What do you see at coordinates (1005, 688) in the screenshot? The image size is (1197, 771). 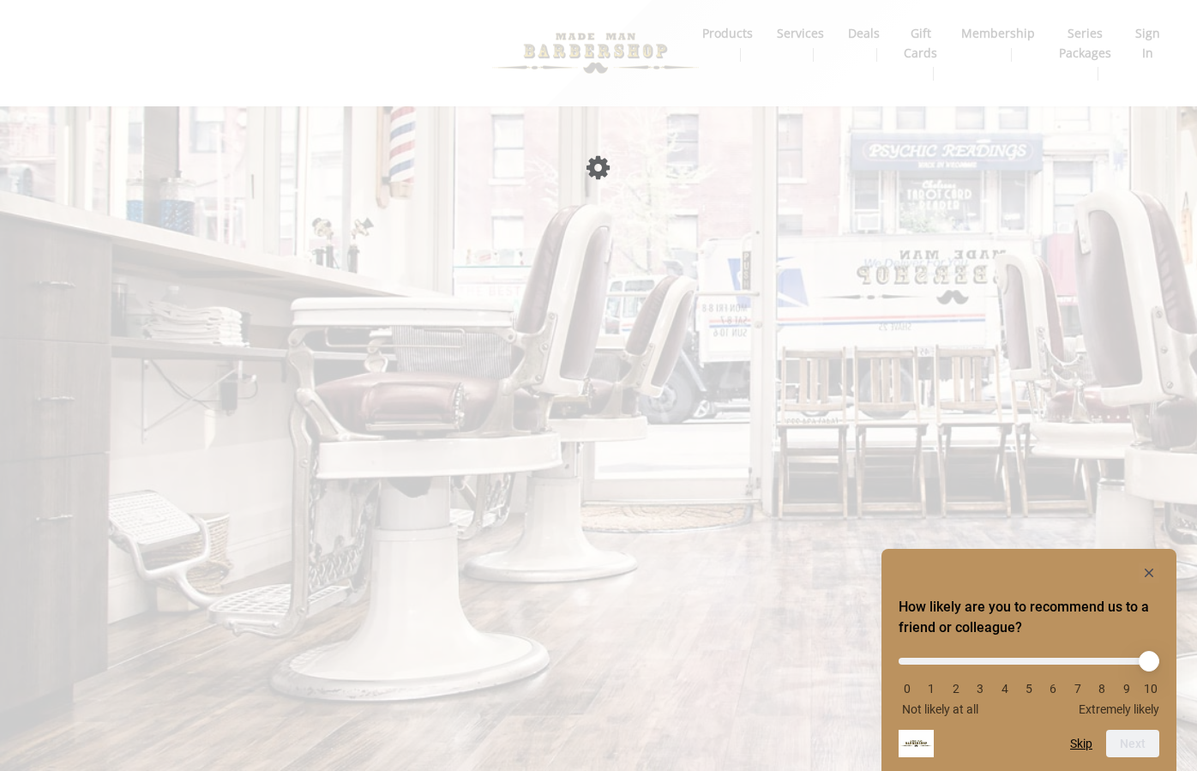 I see `li: 4` at bounding box center [1005, 688].